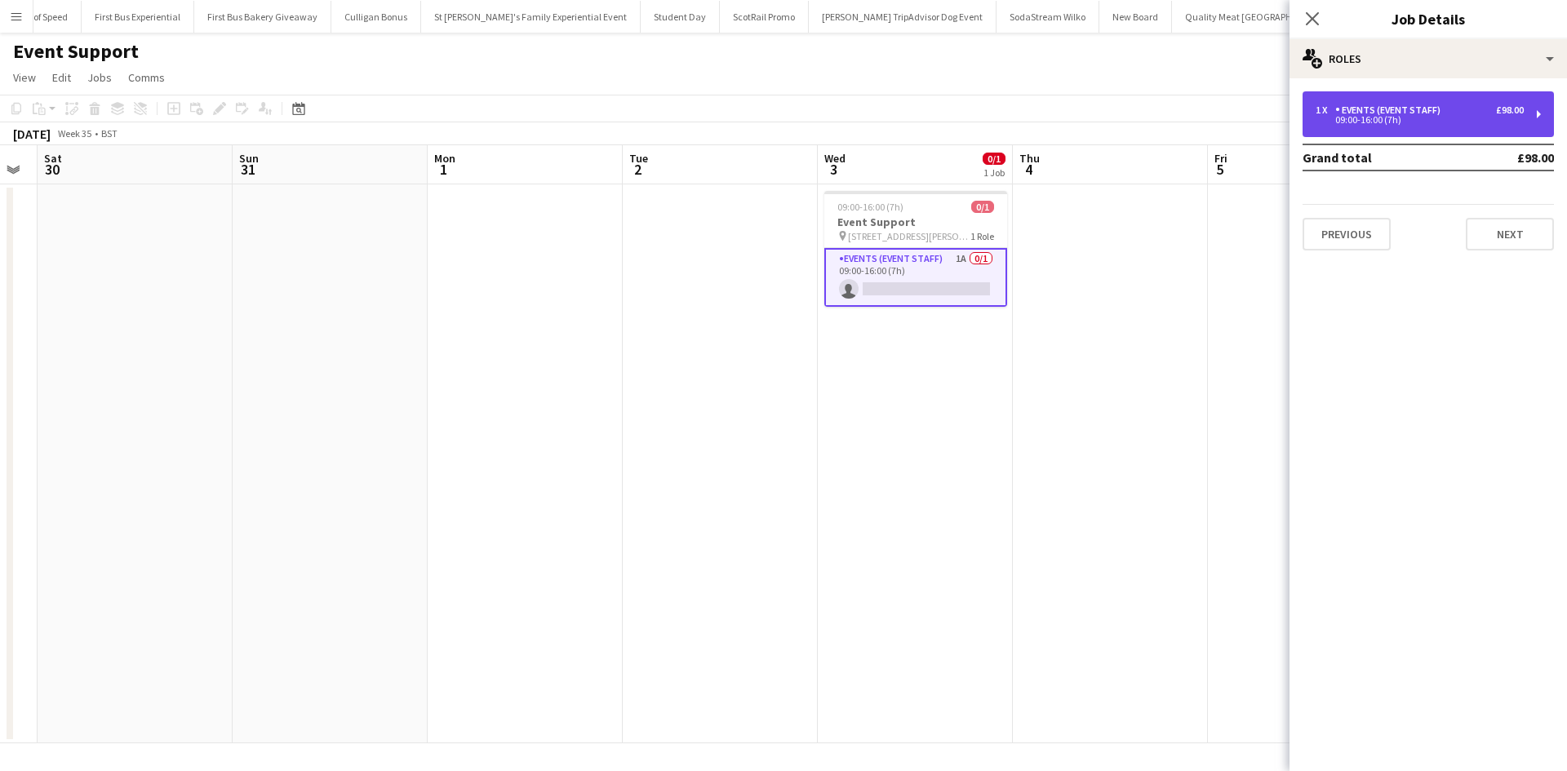 The height and width of the screenshot is (771, 1567). What do you see at coordinates (638, 158) in the screenshot?
I see `span: Tue` at bounding box center [638, 158].